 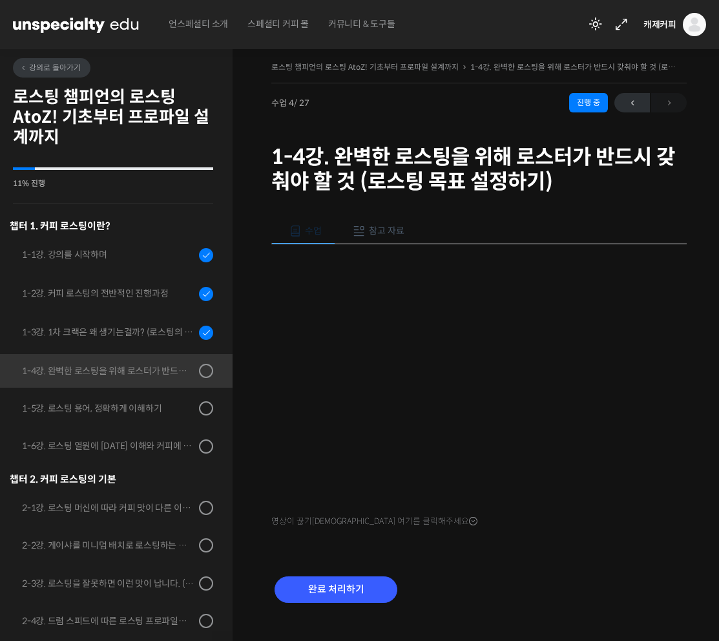 I want to click on span: 강의로 돌아가기, so click(x=50, y=67).